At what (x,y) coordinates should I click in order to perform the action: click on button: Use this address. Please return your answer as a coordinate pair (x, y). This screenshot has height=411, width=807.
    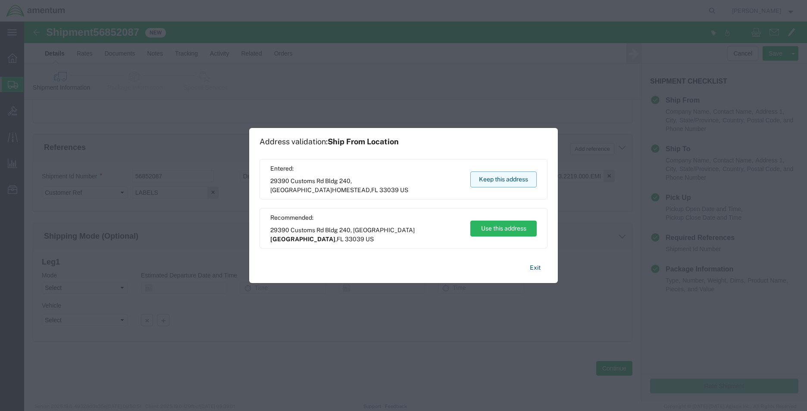
    Looking at the image, I should click on (503, 228).